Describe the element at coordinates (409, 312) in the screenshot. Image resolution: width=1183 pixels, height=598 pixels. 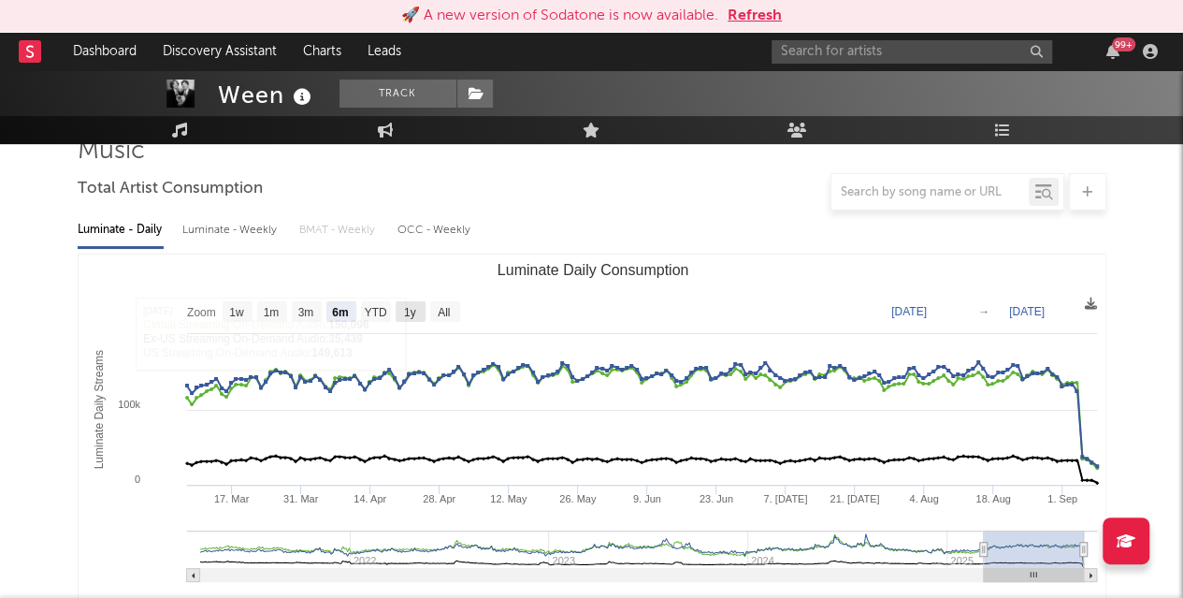
I see `text: 1y` at that location.